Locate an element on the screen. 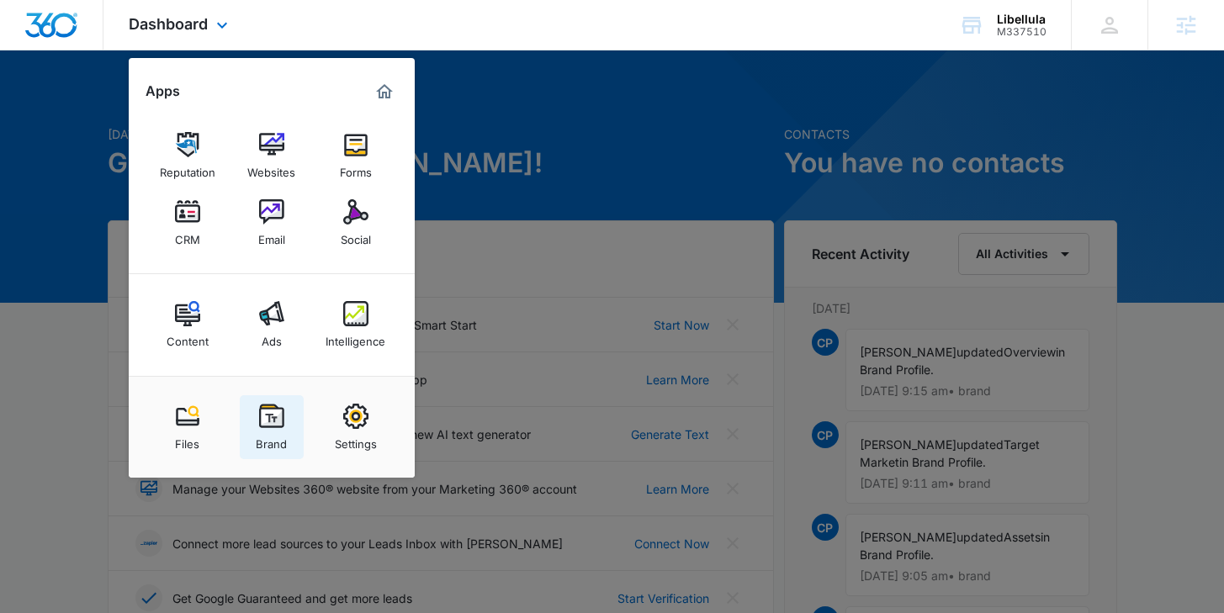  div: Social is located at coordinates (356, 236).